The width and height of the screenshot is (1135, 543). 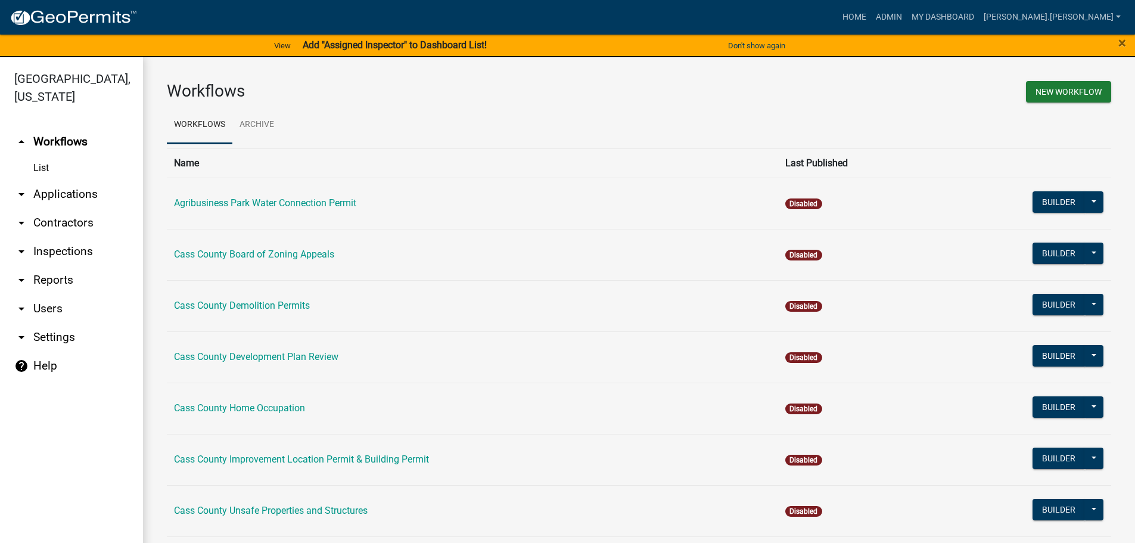 I want to click on a: Home, so click(x=854, y=17).